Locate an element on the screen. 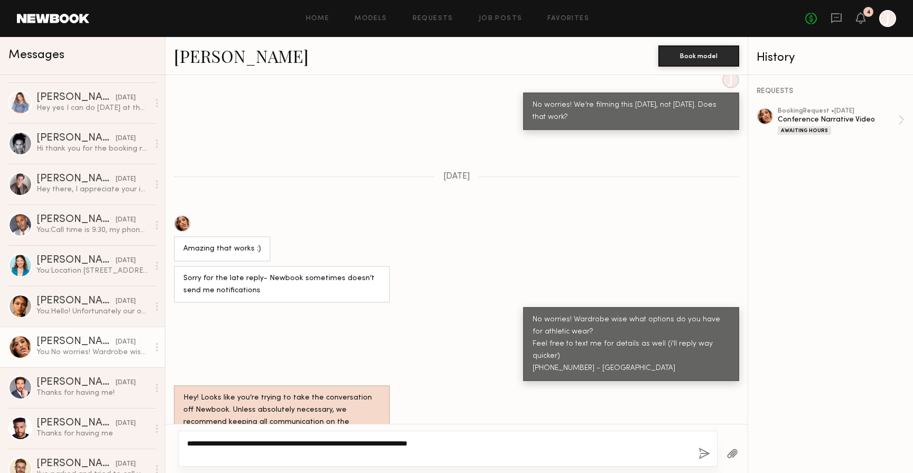  div: REQUESTS is located at coordinates (831, 91).